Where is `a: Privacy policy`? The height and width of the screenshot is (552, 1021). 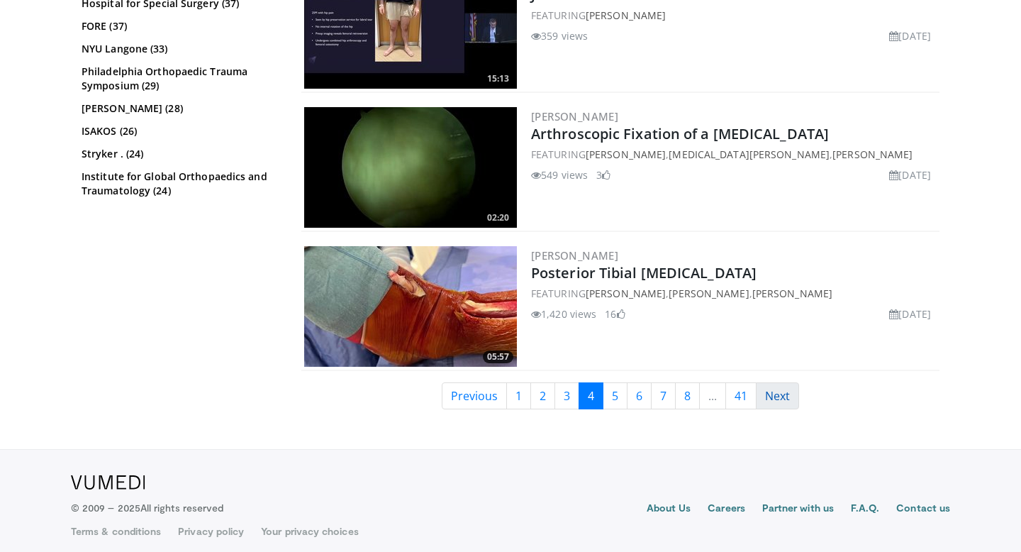 a: Privacy policy is located at coordinates (211, 531).